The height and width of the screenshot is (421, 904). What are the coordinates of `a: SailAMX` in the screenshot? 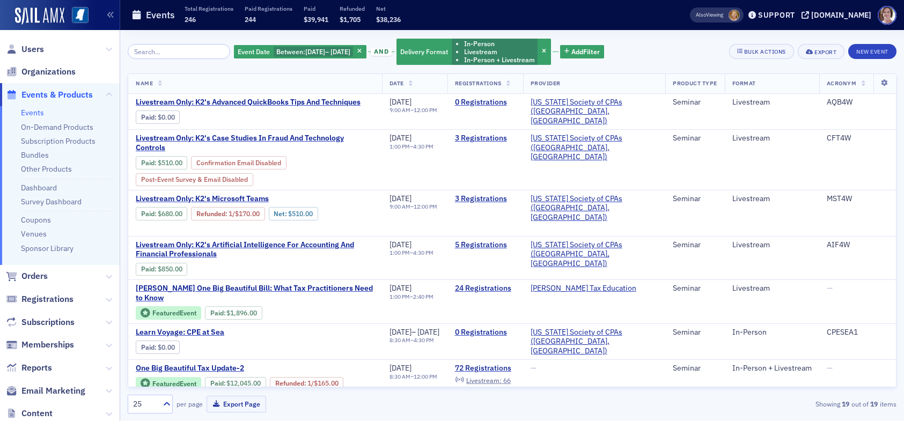 It's located at (40, 16).